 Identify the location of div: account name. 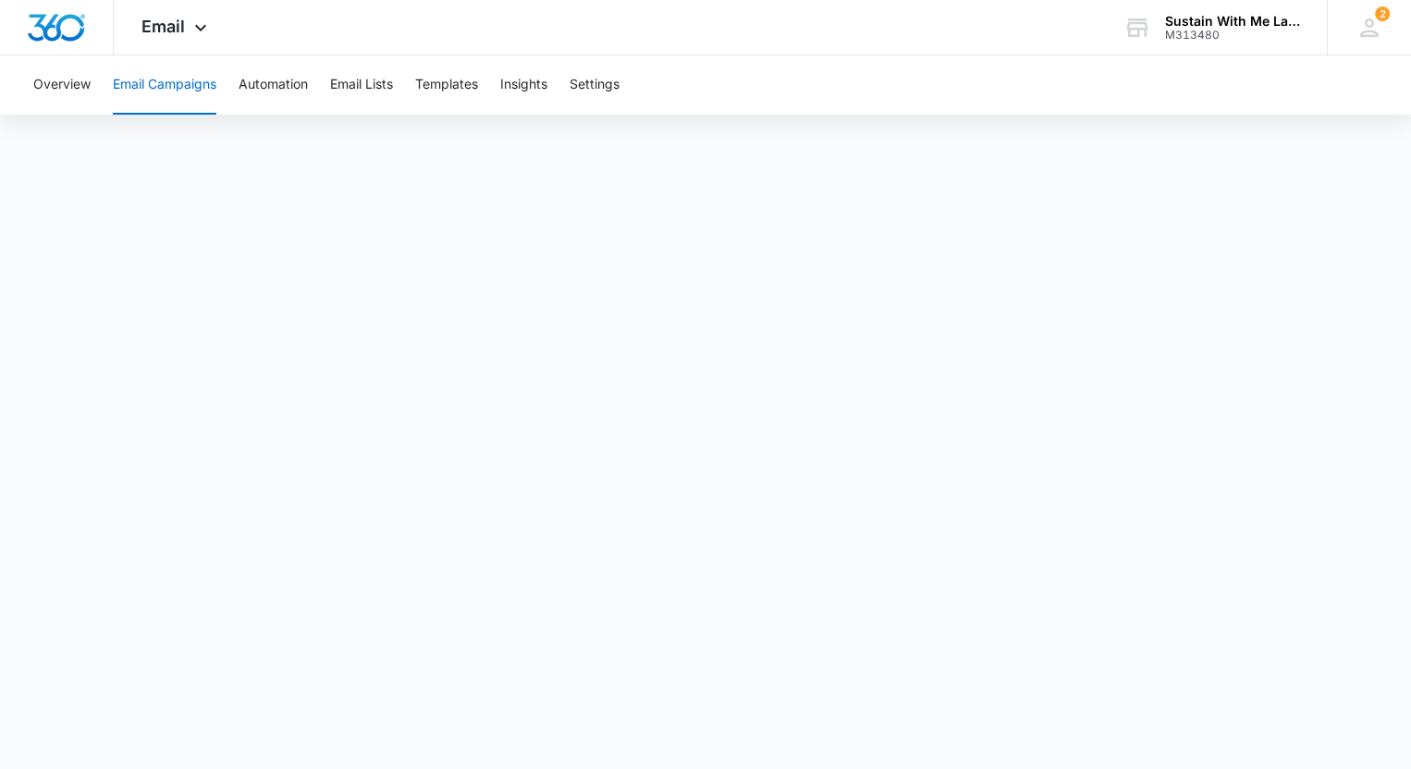
(1232, 21).